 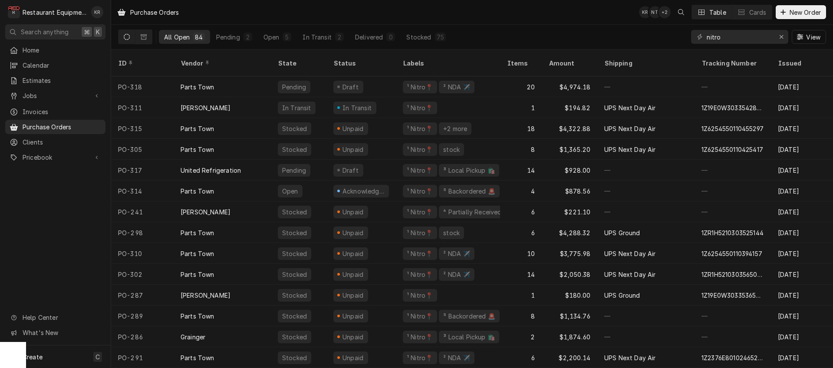 I want to click on div: PO-302, so click(x=142, y=274).